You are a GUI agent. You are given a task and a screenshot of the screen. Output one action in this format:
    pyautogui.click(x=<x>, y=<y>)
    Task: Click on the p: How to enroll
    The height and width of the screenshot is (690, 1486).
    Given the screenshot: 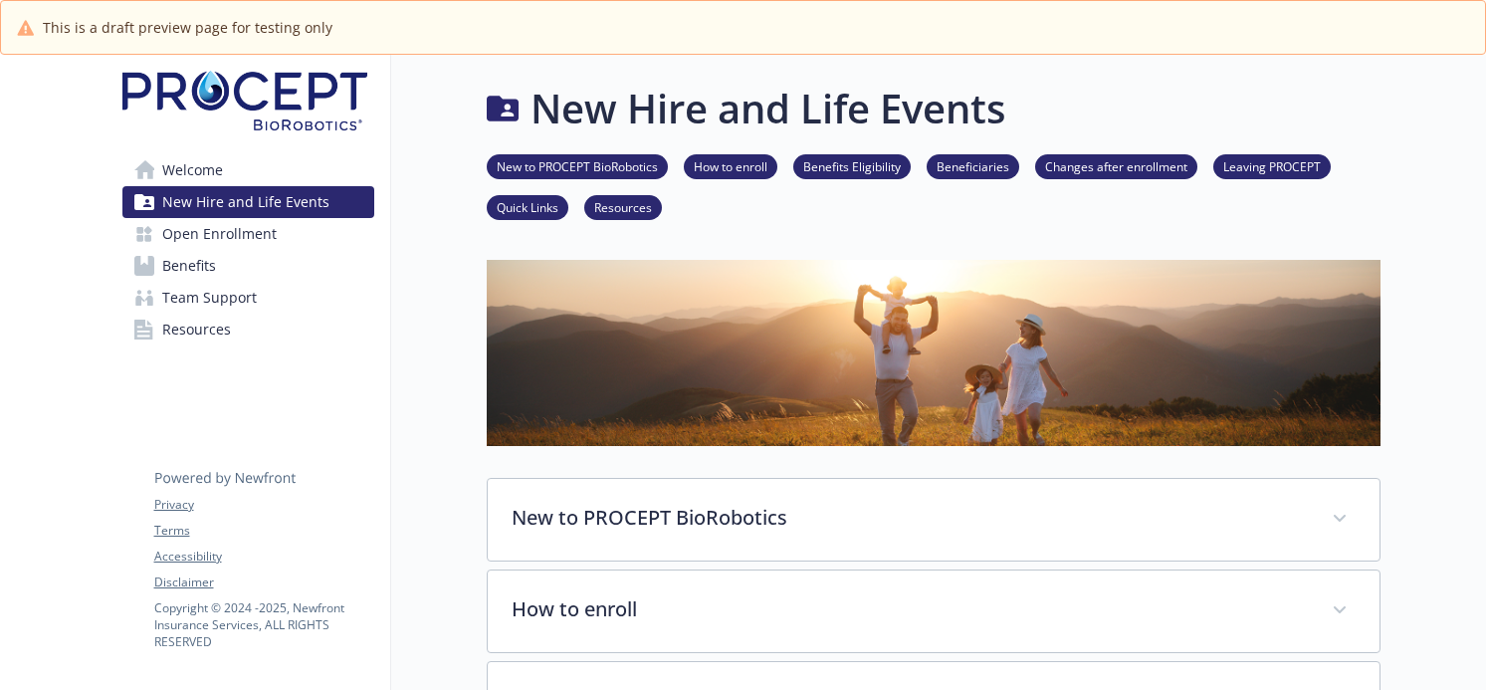 What is the action you would take?
    pyautogui.click(x=910, y=609)
    